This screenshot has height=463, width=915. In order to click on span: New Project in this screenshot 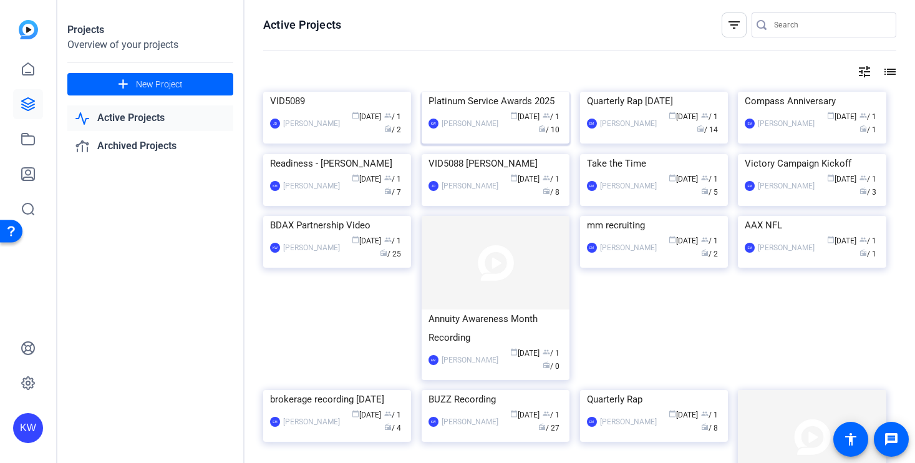, I will do `click(159, 84)`.